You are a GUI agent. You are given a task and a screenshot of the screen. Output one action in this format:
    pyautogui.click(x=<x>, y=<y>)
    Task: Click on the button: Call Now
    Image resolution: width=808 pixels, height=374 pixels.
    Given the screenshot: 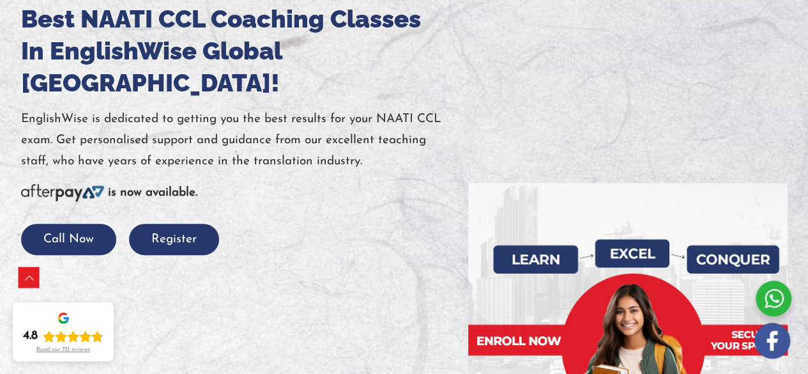 What is the action you would take?
    pyautogui.click(x=68, y=239)
    